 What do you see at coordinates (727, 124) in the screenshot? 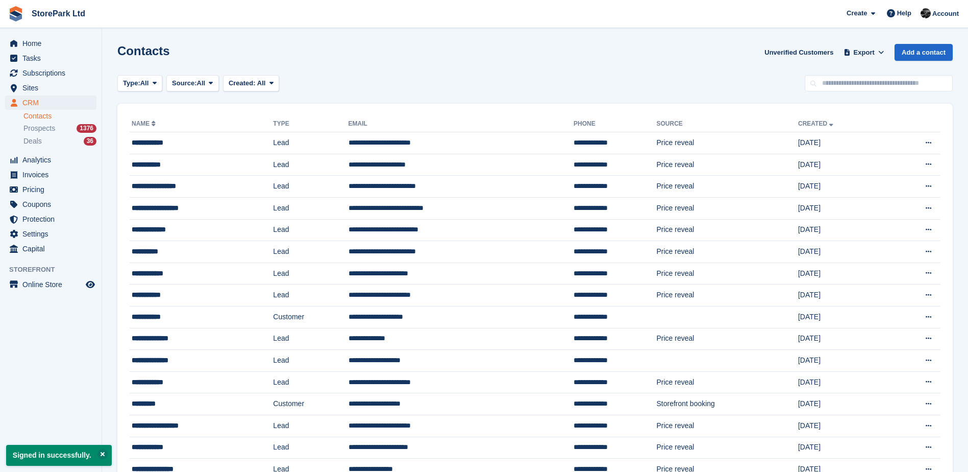
I see `th: Source` at bounding box center [727, 124].